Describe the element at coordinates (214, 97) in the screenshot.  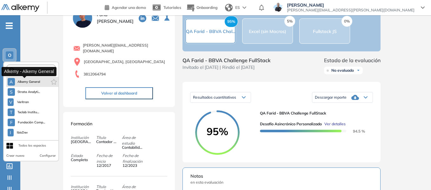
I see `span: Resultados cuantitativos` at that location.